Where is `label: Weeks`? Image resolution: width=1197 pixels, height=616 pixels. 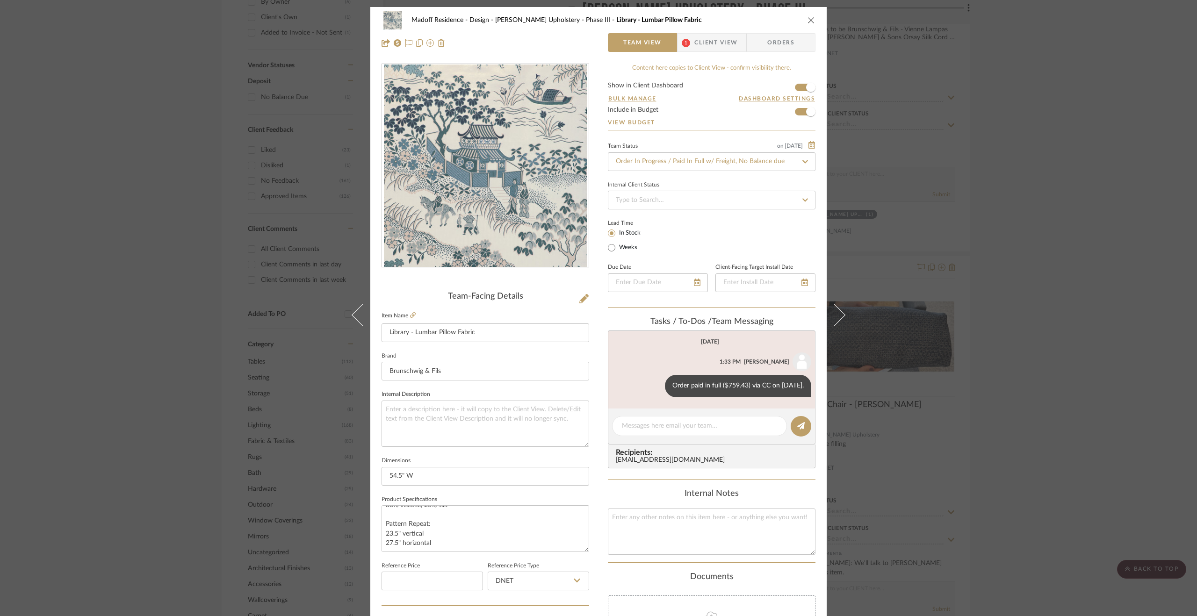
label: Weeks is located at coordinates (627, 248).